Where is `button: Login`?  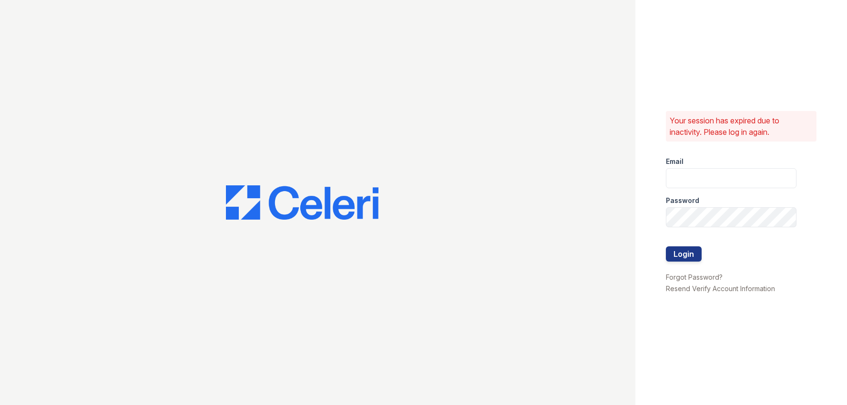 button: Login is located at coordinates (684, 254).